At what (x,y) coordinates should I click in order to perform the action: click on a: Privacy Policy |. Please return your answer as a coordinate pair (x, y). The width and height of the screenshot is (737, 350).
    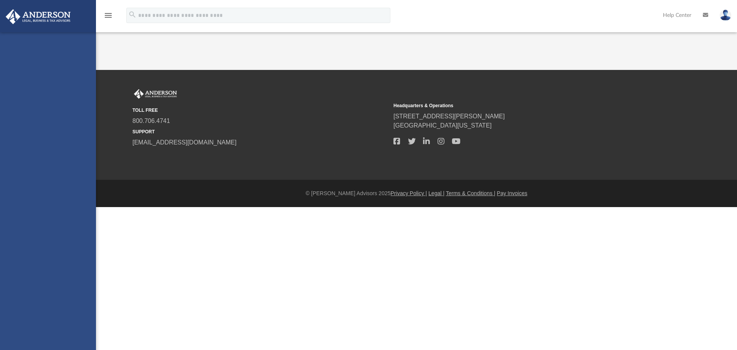
    Looking at the image, I should click on (409, 193).